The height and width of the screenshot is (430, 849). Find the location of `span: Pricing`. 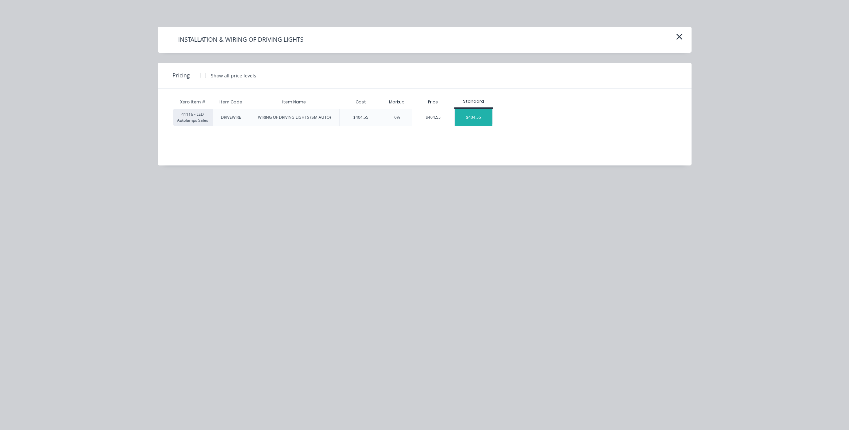

span: Pricing is located at coordinates (181, 75).